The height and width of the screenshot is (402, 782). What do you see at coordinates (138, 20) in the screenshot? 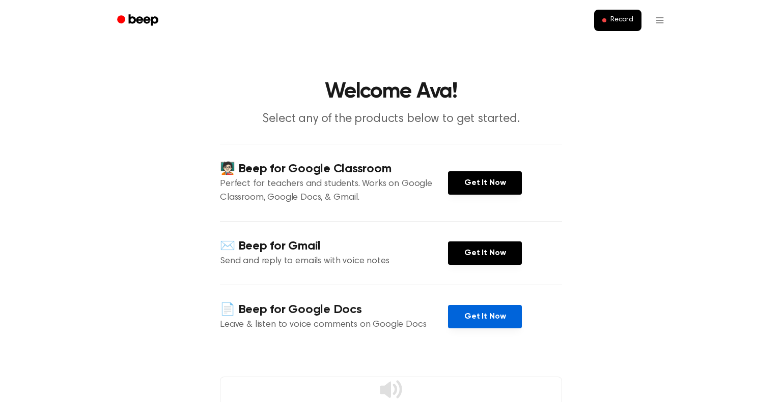
I see `a: Beep` at bounding box center [138, 20].